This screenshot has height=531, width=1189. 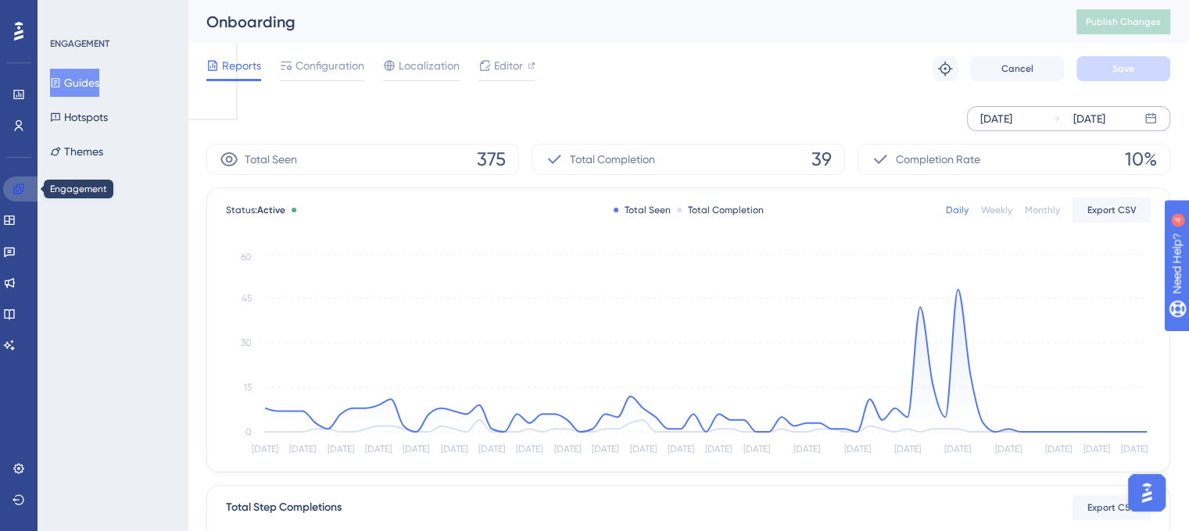 What do you see at coordinates (997, 210) in the screenshot?
I see `div: Weekly` at bounding box center [997, 210].